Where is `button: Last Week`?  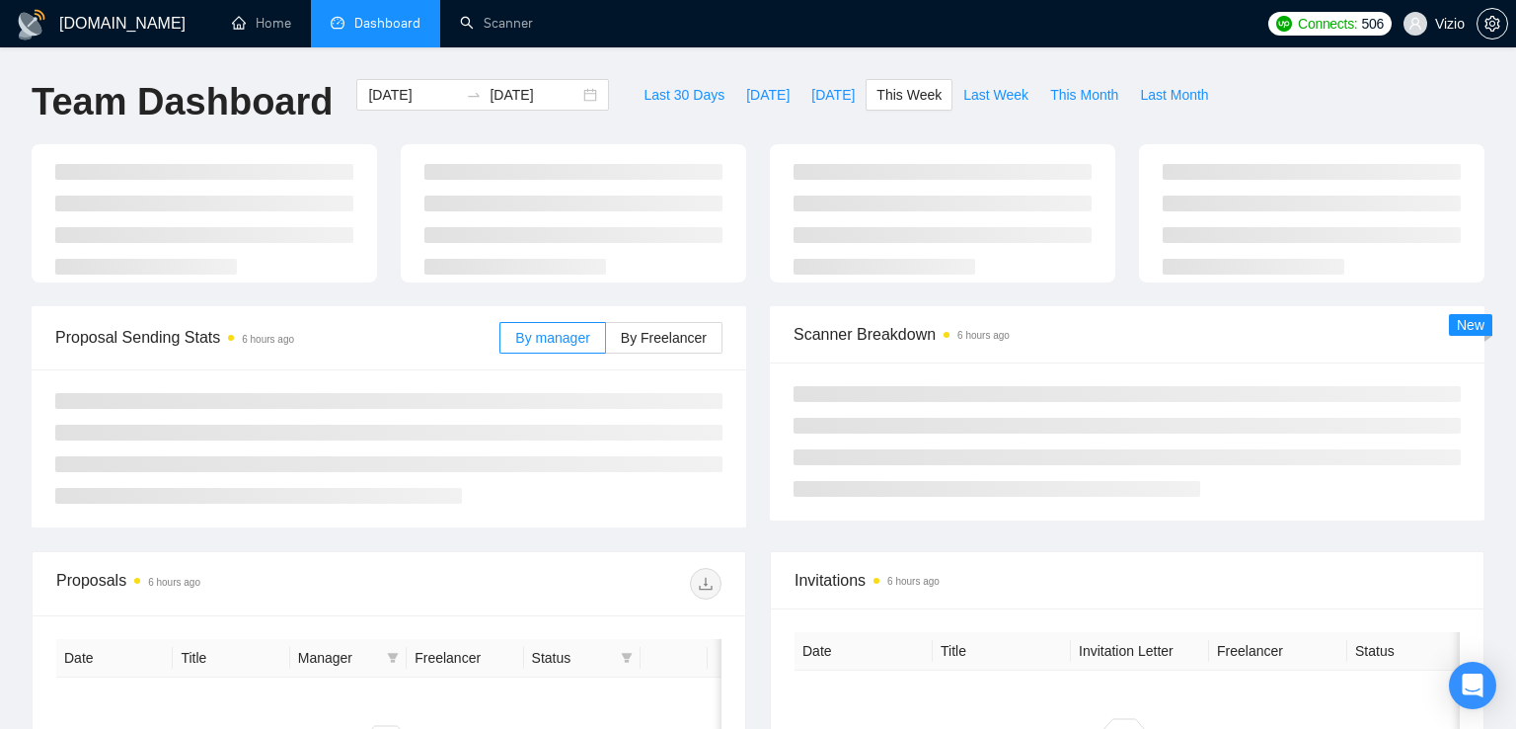
button: Last Week is located at coordinates (996, 95).